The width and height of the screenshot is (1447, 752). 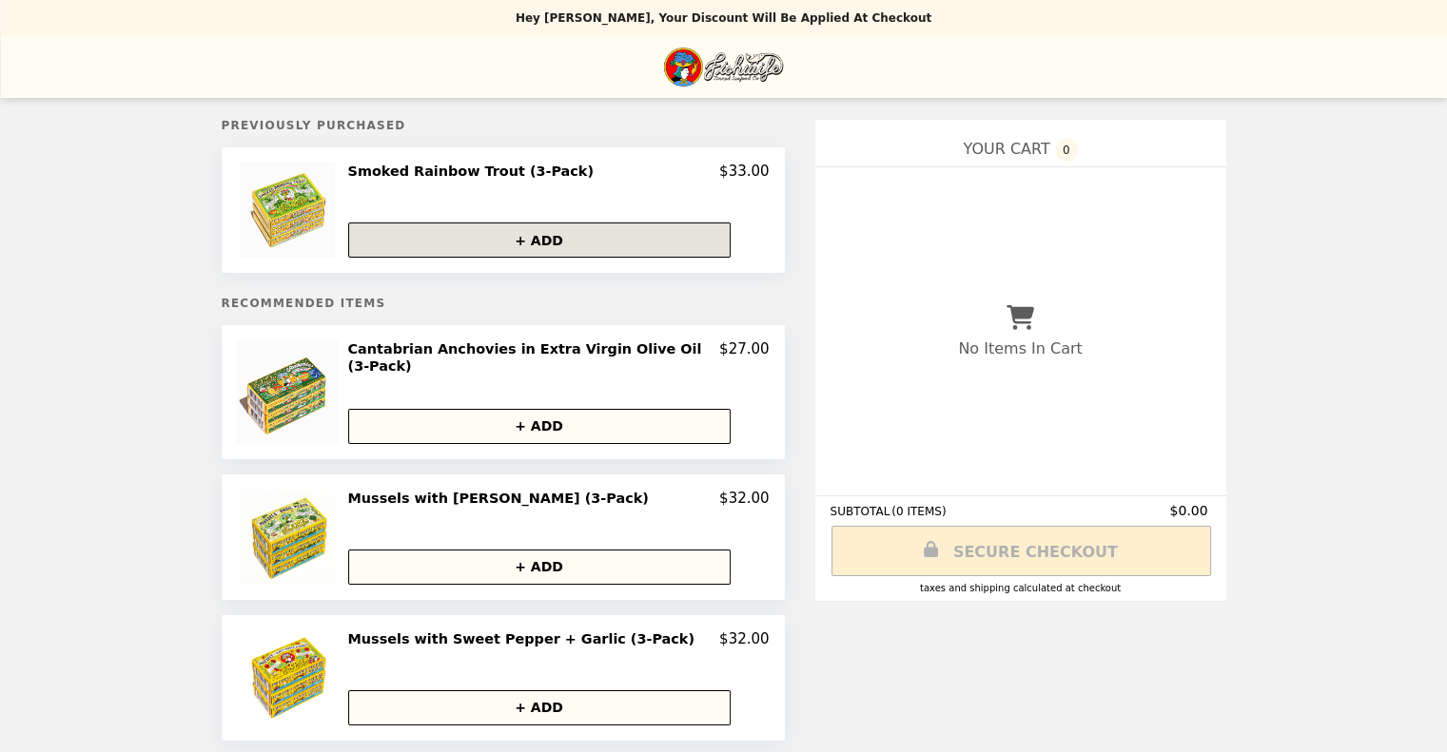 What do you see at coordinates (861, 512) in the screenshot?
I see `span: SUBTOTAL` at bounding box center [861, 512].